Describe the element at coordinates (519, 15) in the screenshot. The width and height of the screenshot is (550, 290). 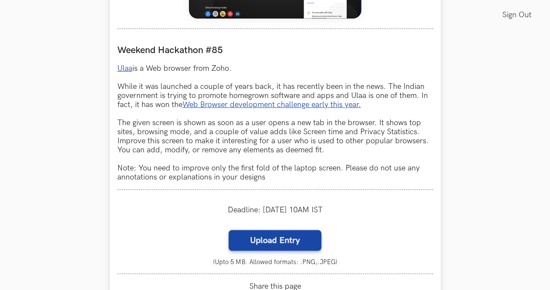
I see `a: Sign Out` at that location.